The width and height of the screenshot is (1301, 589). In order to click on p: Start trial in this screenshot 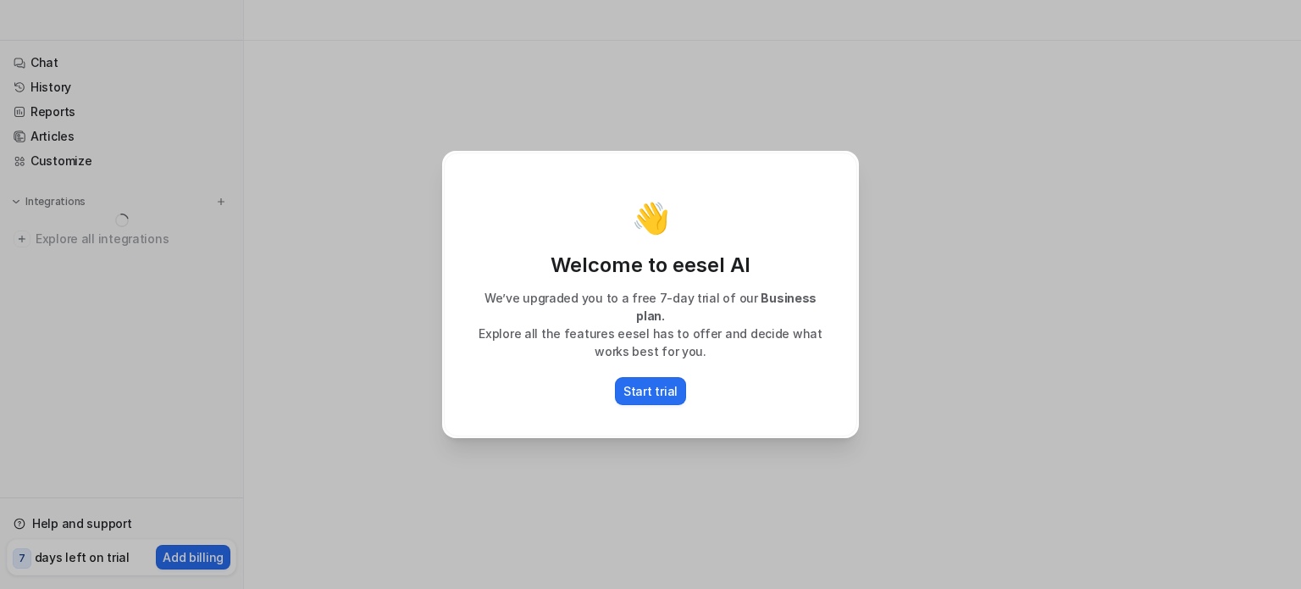, I will do `click(651, 391)`.